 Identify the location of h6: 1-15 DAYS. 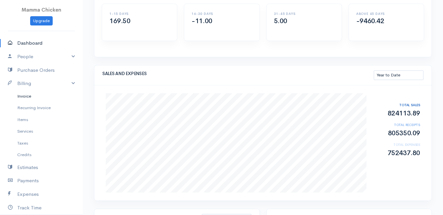
(139, 14).